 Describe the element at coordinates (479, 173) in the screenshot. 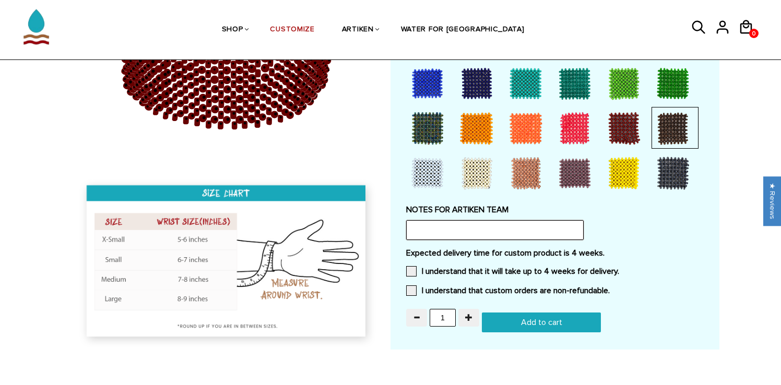

I see `div: Cream` at that location.